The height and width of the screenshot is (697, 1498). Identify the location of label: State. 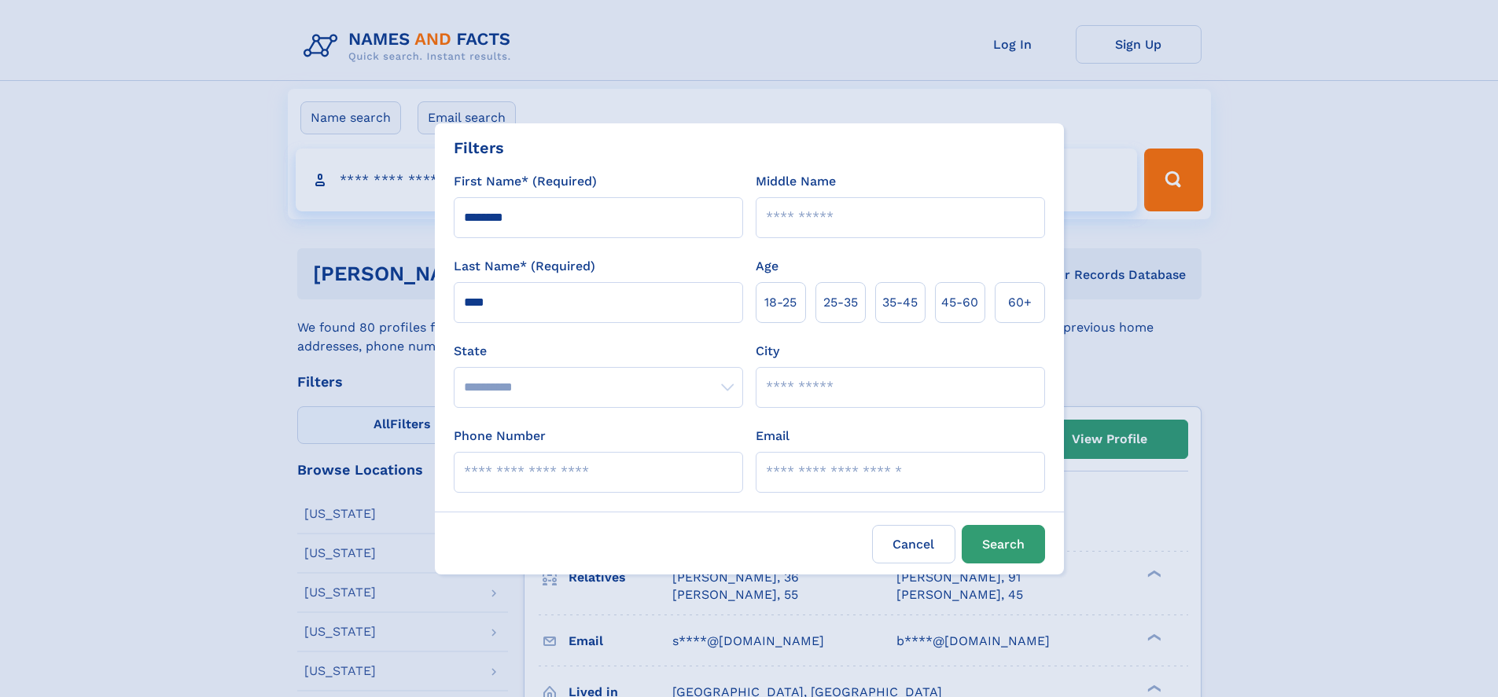
(598, 351).